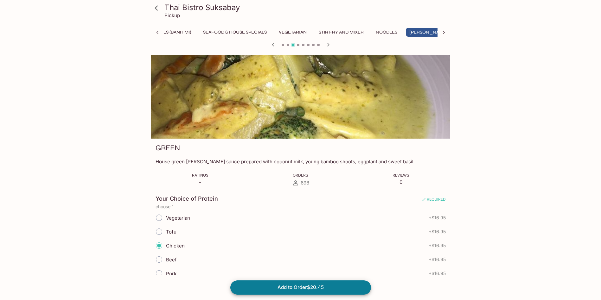 The width and height of the screenshot is (601, 300). Describe the element at coordinates (300, 175) in the screenshot. I see `span: Orders` at that location.